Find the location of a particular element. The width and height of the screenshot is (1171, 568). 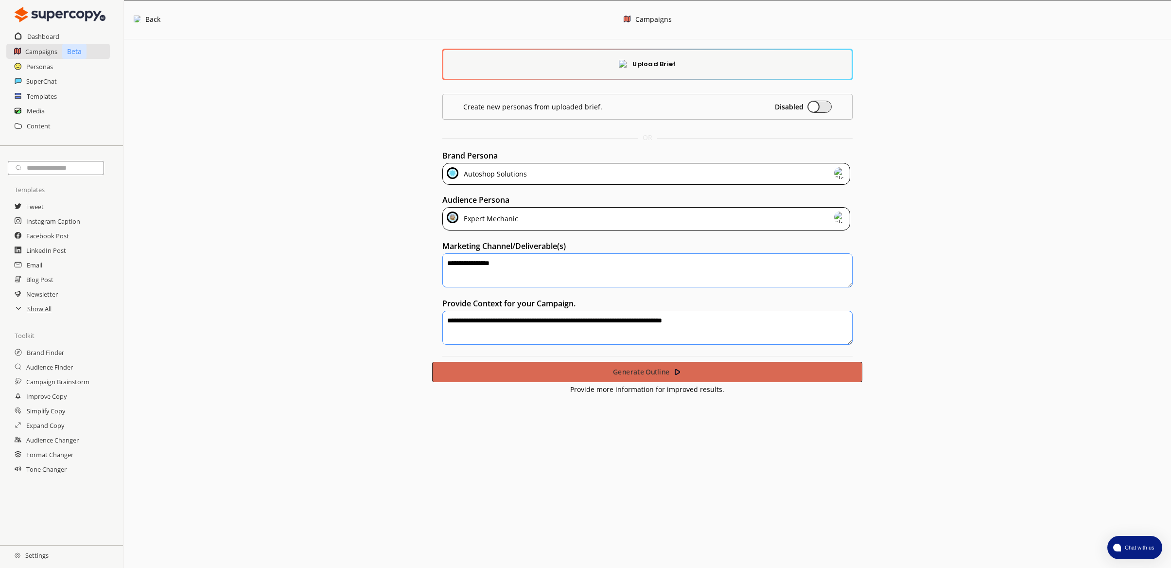

h2: Improve Copy is located at coordinates (46, 396).